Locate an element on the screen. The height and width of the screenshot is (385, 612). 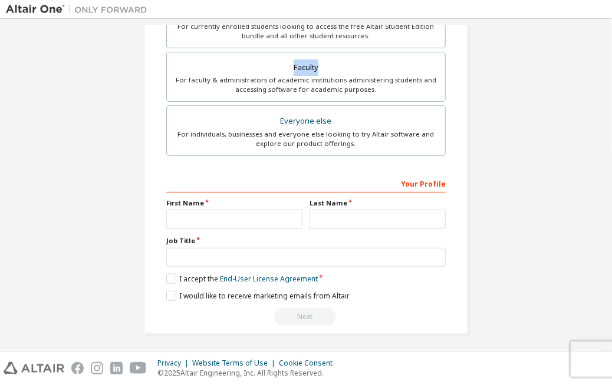
label: Last Name is located at coordinates (377, 203).